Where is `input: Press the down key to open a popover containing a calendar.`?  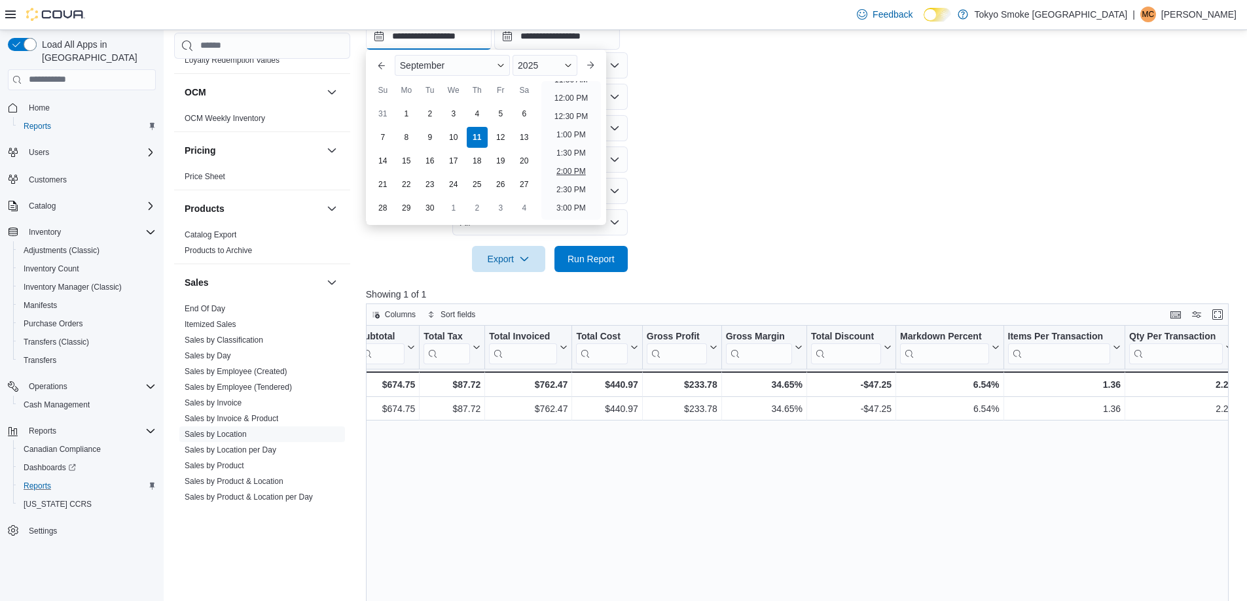
input: Press the down key to open a popover containing a calendar. is located at coordinates (557, 37).